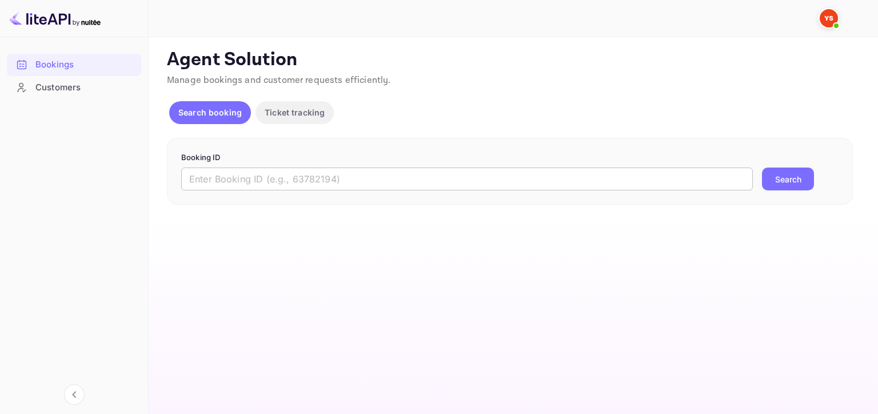 The image size is (878, 414). I want to click on p: Search booking, so click(210, 112).